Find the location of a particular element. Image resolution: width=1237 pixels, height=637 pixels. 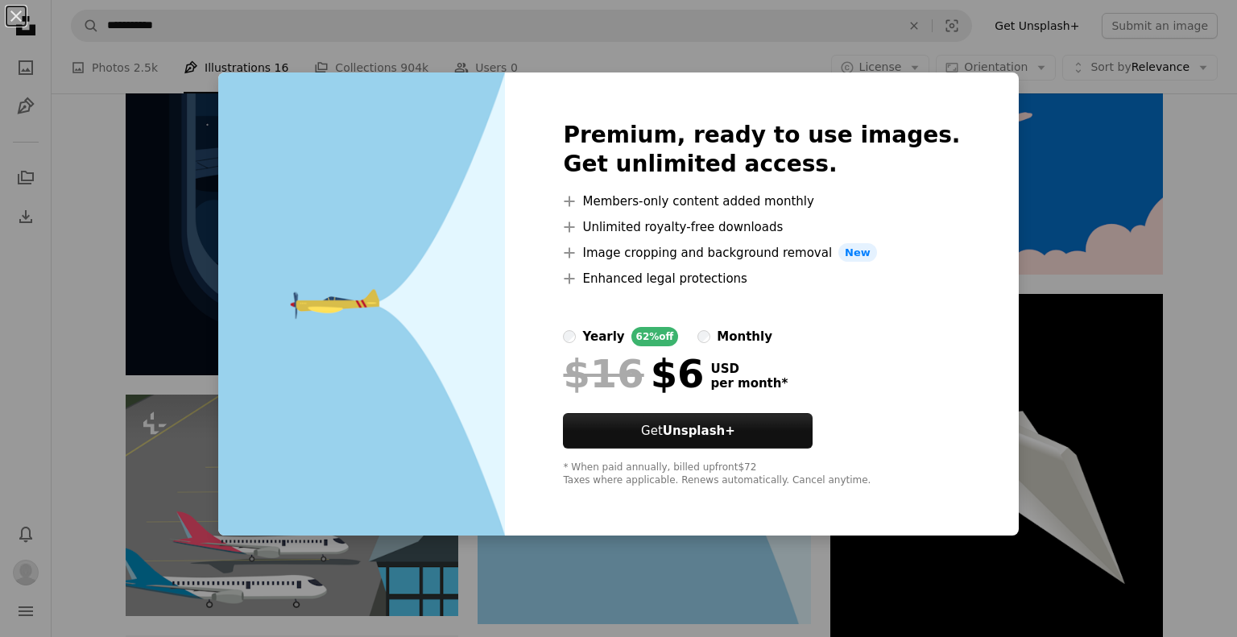

input: yearly62%off is located at coordinates (569, 337).